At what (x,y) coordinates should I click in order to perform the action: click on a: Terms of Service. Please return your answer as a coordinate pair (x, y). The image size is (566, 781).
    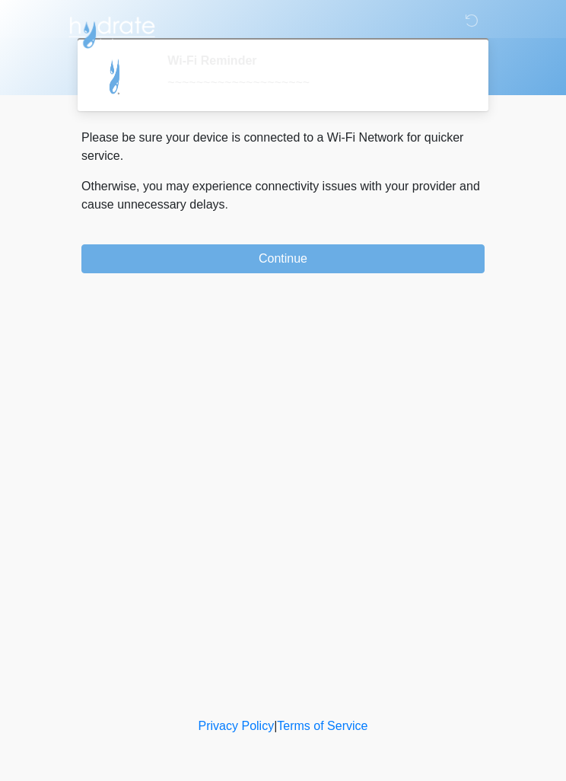
    Looking at the image, I should click on (322, 725).